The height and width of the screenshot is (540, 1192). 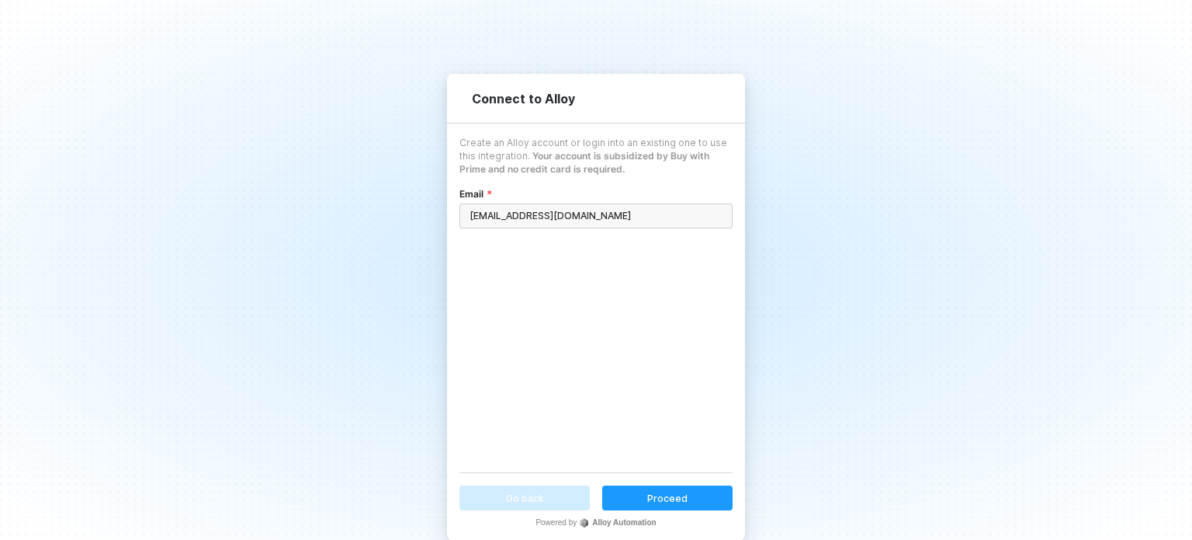 I want to click on div: Go back, so click(x=525, y=498).